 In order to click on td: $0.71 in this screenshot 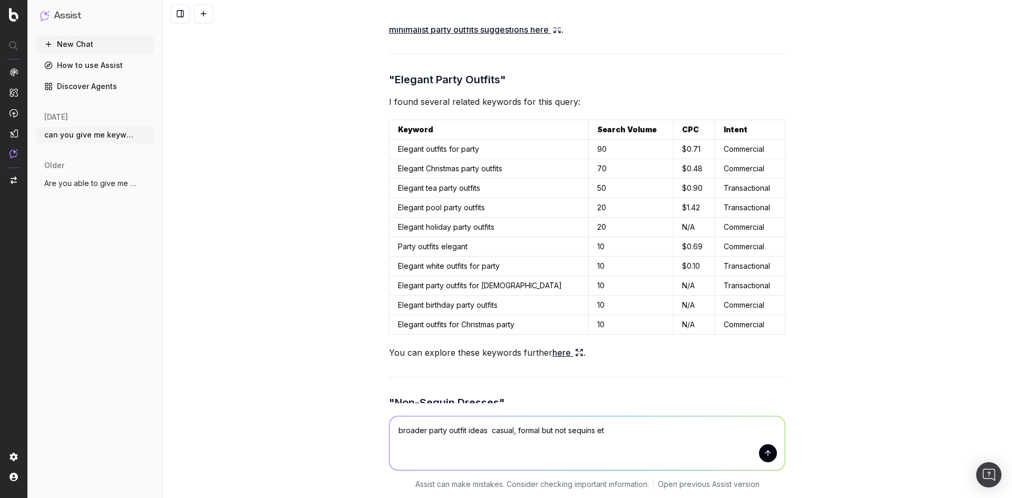, I will do `click(694, 149)`.